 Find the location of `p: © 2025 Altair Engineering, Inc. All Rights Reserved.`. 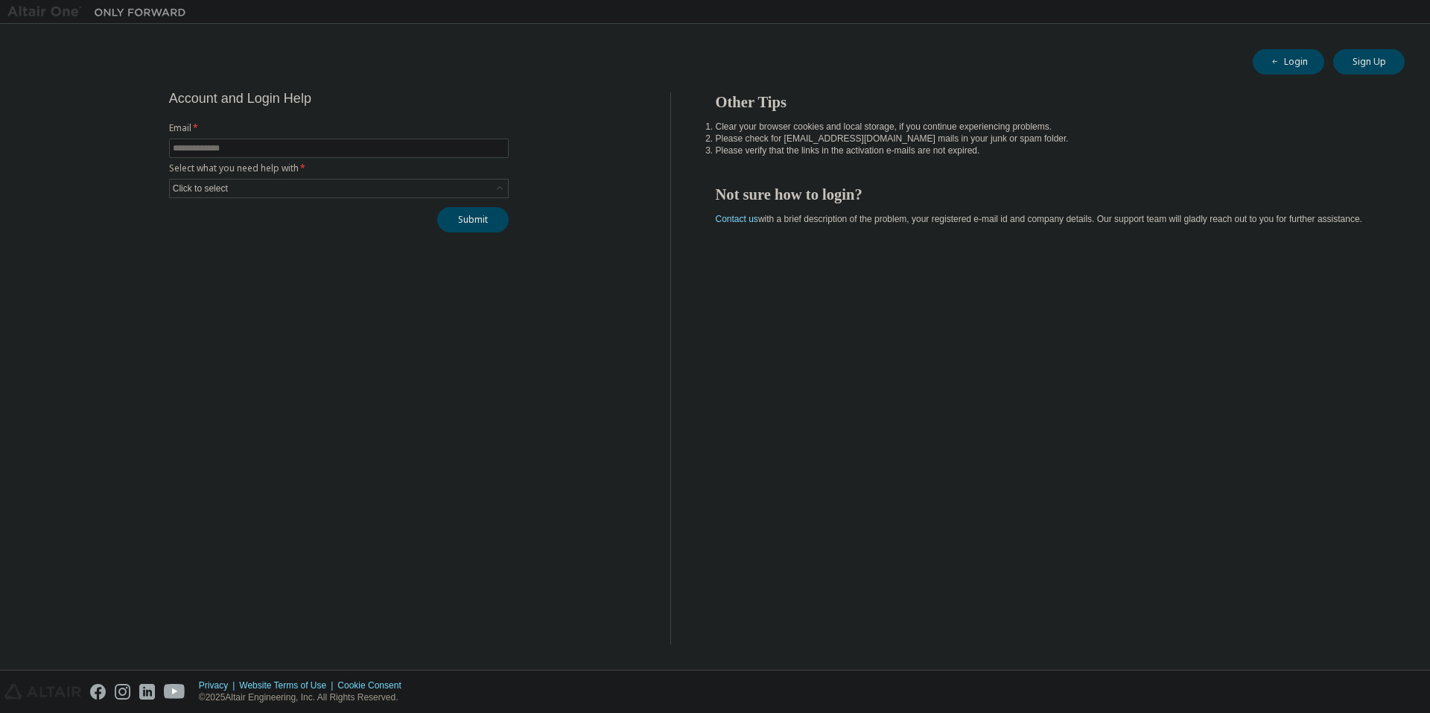

p: © 2025 Altair Engineering, Inc. All Rights Reserved. is located at coordinates (305, 697).